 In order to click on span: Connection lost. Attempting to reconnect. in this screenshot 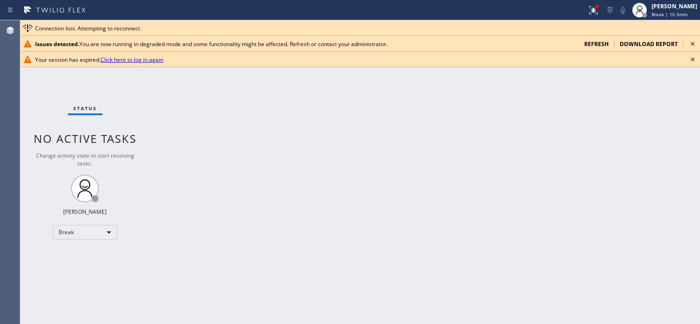, I will do `click(88, 28)`.